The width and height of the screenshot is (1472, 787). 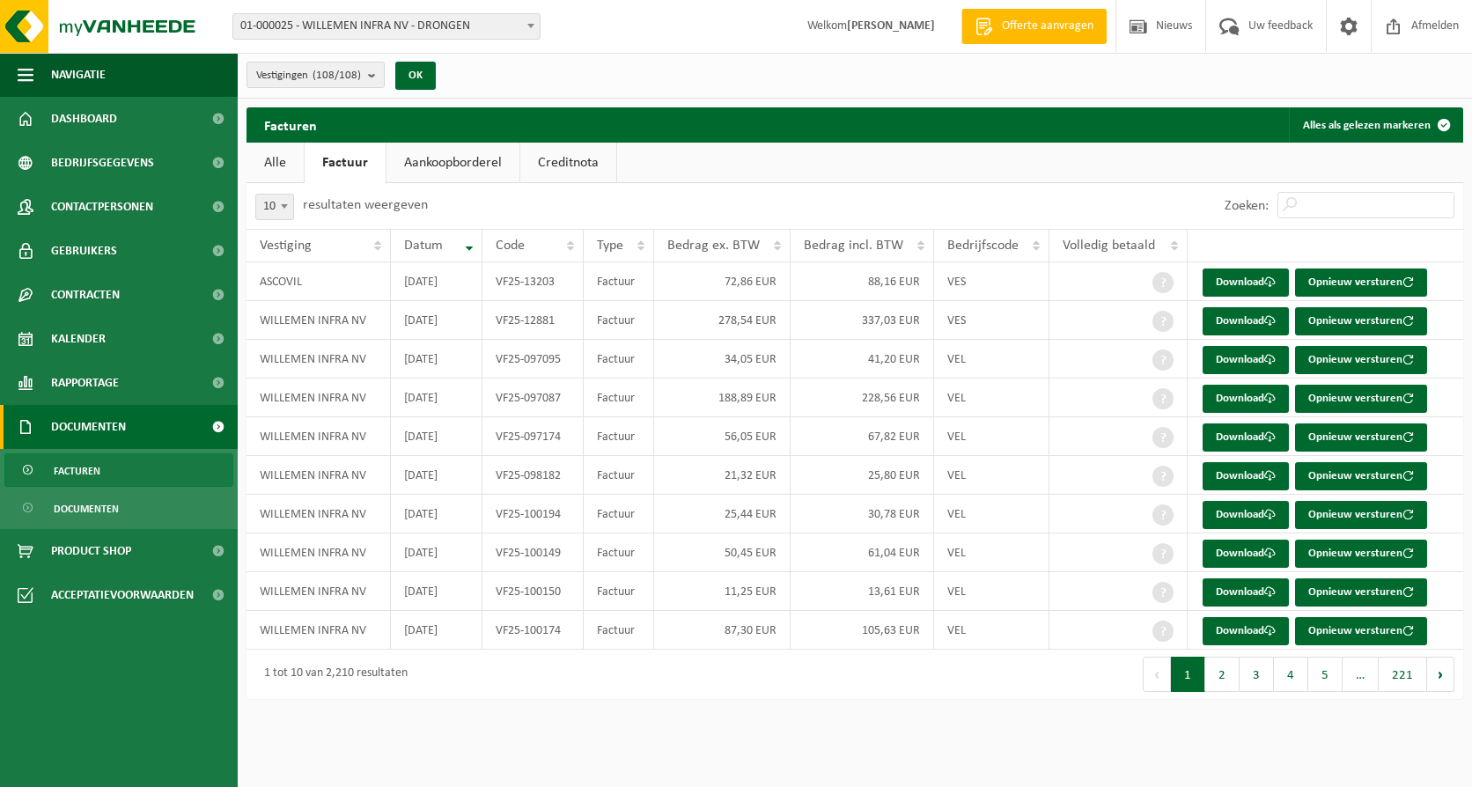 I want to click on button: Vestigingen(108/108), so click(x=315, y=75).